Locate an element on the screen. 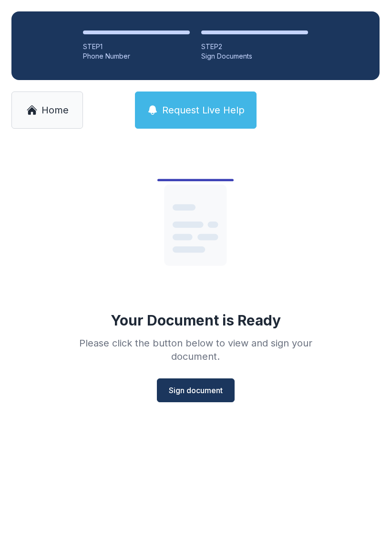  span: Home is located at coordinates (55, 110).